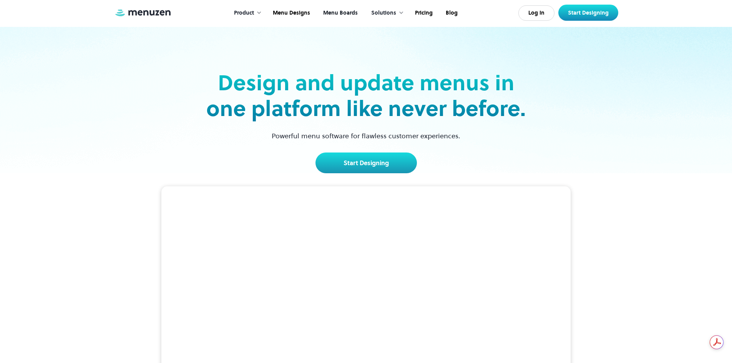 The height and width of the screenshot is (363, 732). I want to click on a: Pricing, so click(423, 13).